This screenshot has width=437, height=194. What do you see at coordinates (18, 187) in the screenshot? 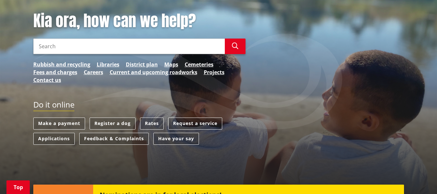
I see `a: Top` at bounding box center [18, 187].